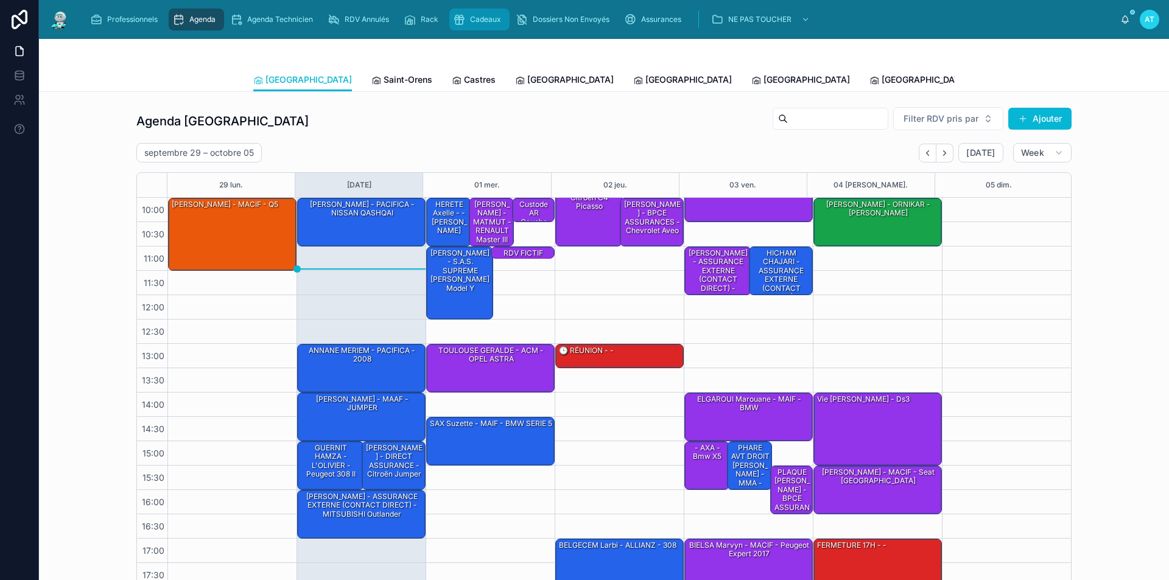  What do you see at coordinates (941, 119) in the screenshot?
I see `span: Filter RDV pris par` at bounding box center [941, 119].